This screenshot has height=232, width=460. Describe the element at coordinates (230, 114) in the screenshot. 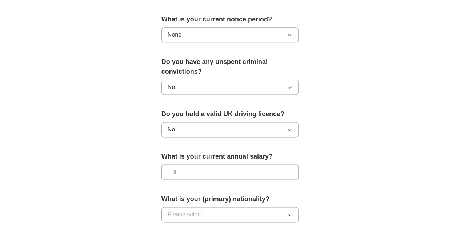

I see `label: Do you hold a valid UK driving licence?` at that location.